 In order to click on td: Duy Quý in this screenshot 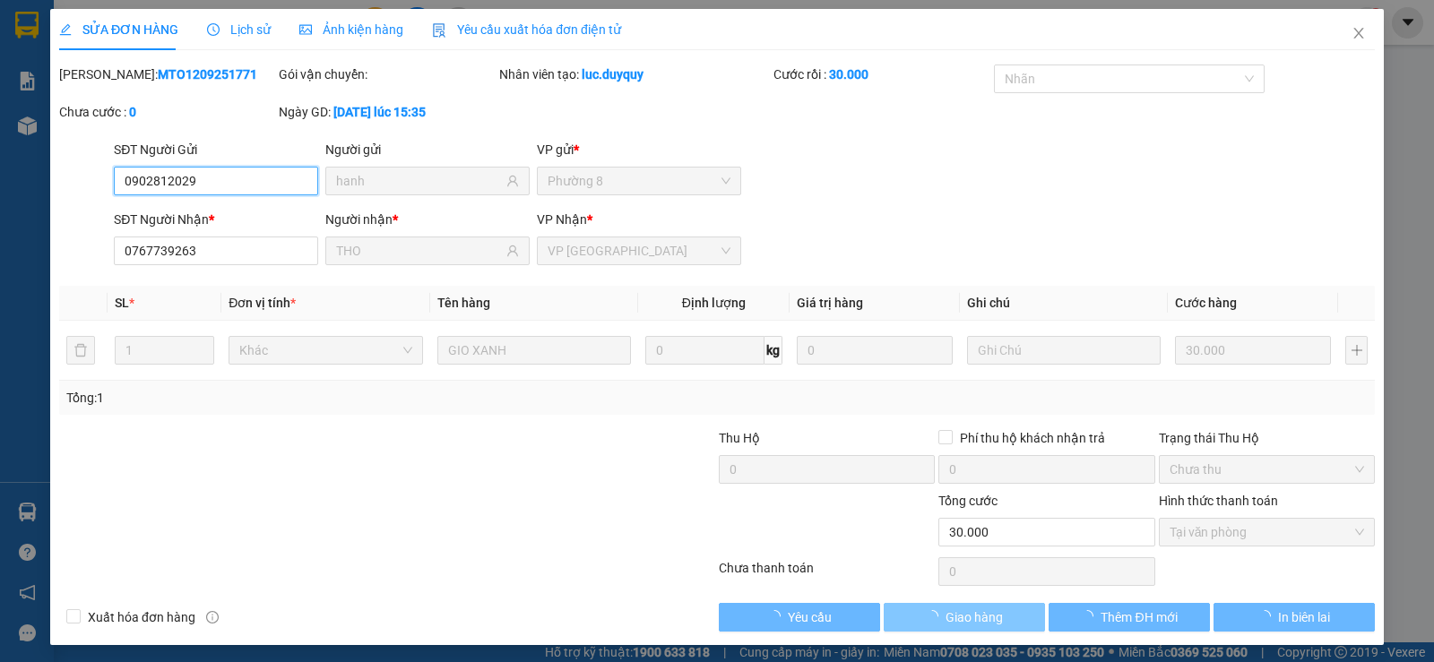, I will do `click(106, 68)`.